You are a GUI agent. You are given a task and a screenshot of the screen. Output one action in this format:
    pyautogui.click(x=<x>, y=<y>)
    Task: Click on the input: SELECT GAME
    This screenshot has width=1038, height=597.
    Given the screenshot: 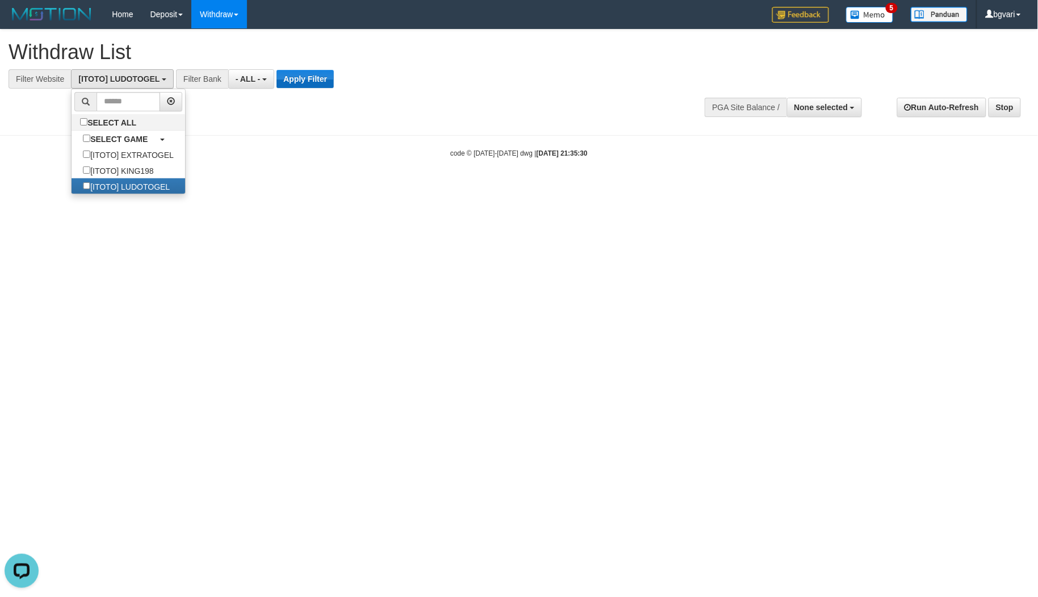 What is the action you would take?
    pyautogui.click(x=86, y=138)
    